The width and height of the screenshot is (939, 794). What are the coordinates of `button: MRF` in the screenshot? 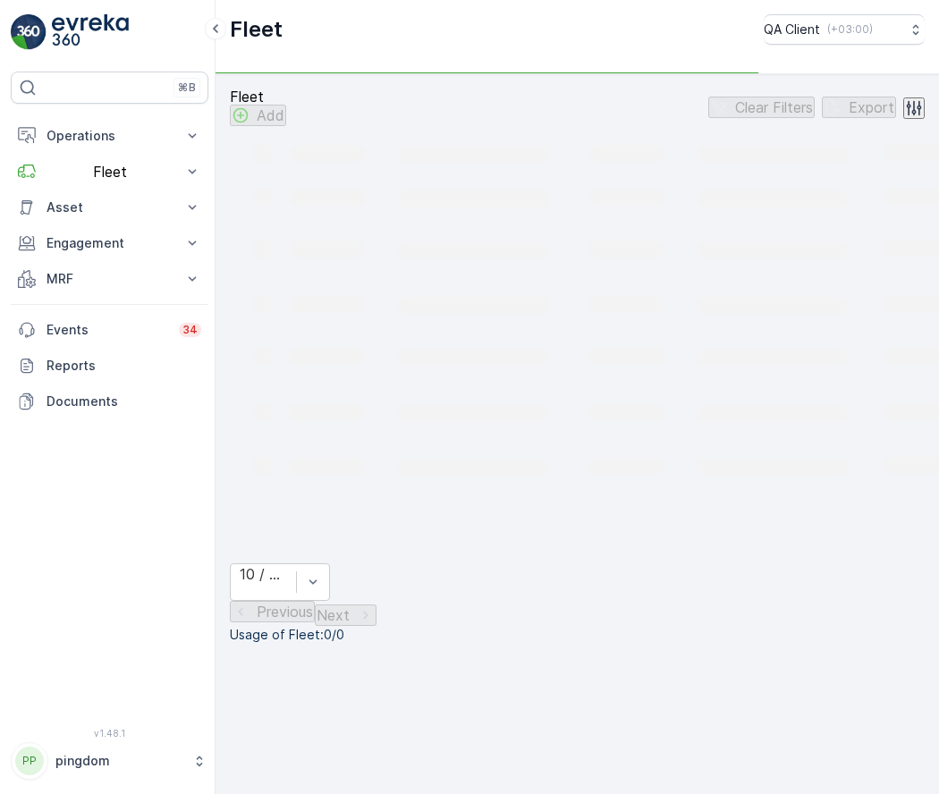 It's located at (109, 279).